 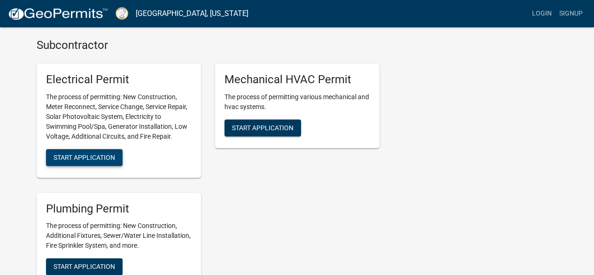 I want to click on p: The process of permitting: New Construction, Meter Reconnect, Service Change, Service Repair, Sol..., so click(x=119, y=116).